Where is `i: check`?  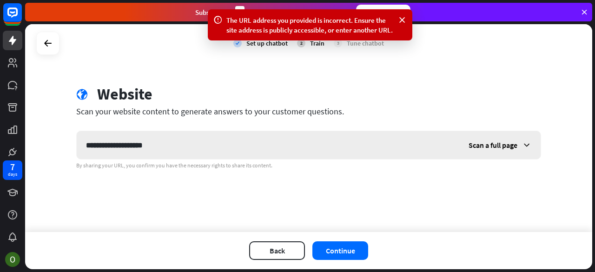 i: check is located at coordinates (238, 43).